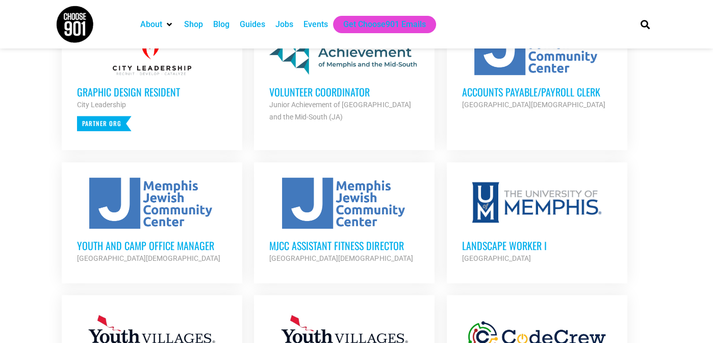 Image resolution: width=713 pixels, height=343 pixels. What do you see at coordinates (537, 245) in the screenshot?
I see `h3: Landscape Worker I` at bounding box center [537, 245].